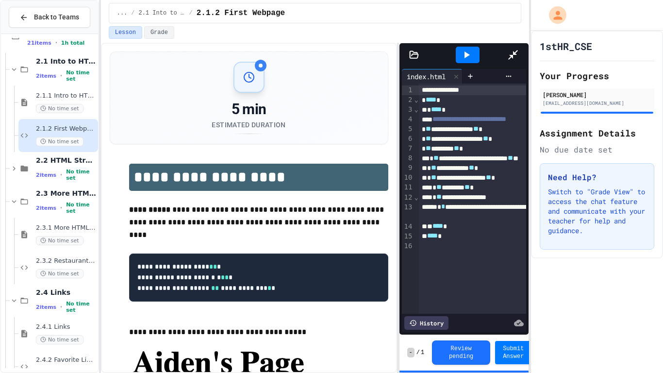 The width and height of the screenshot is (663, 373). Describe the element at coordinates (408, 158) in the screenshot. I see `div: 8` at that location.